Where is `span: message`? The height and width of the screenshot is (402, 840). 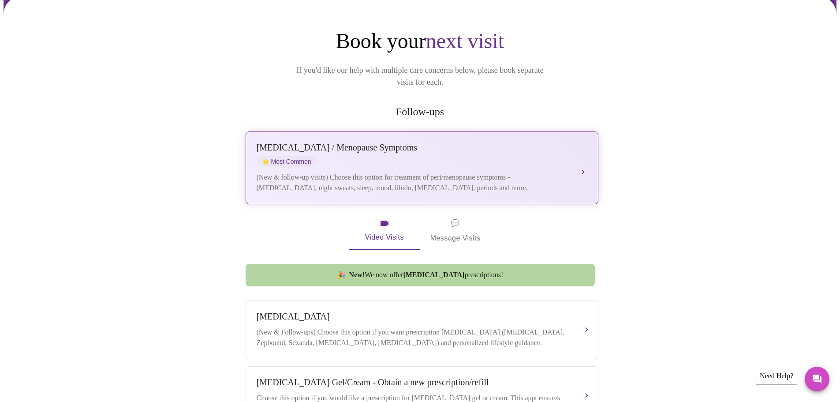
span: message is located at coordinates (455, 223).